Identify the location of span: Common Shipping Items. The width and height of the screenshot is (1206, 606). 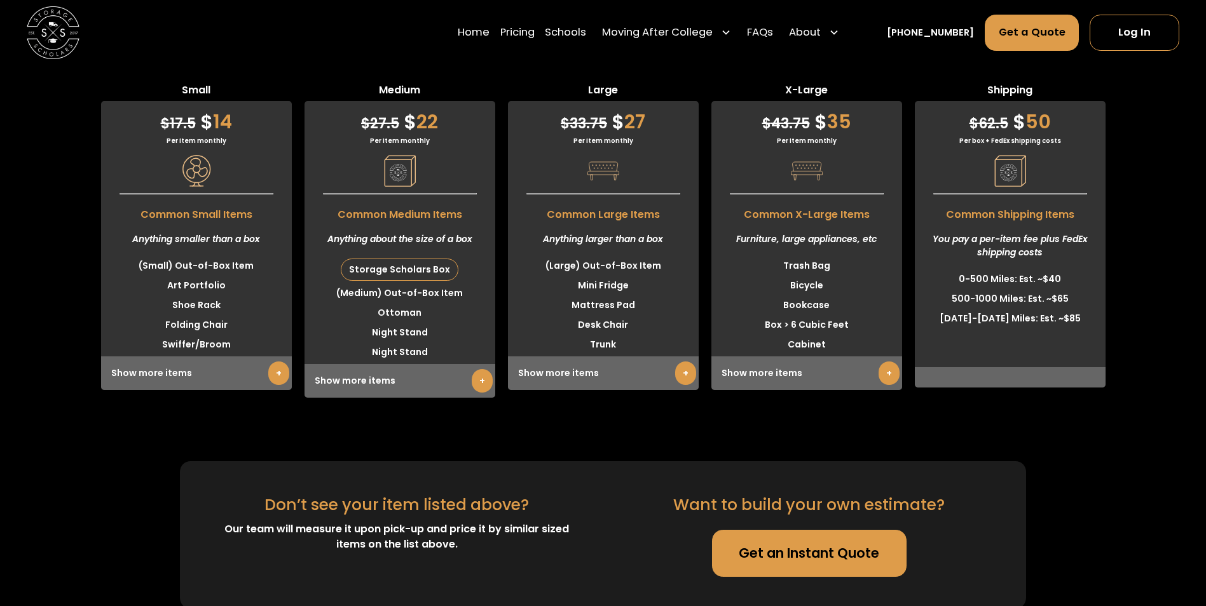
(1010, 212).